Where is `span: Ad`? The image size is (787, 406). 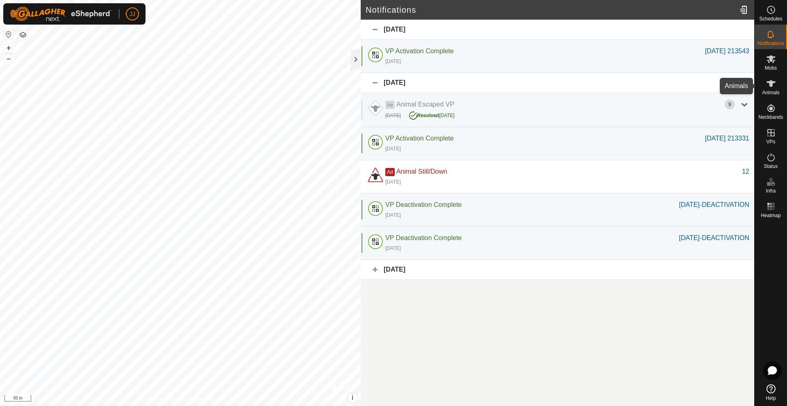
span: Ad is located at coordinates (390, 172).